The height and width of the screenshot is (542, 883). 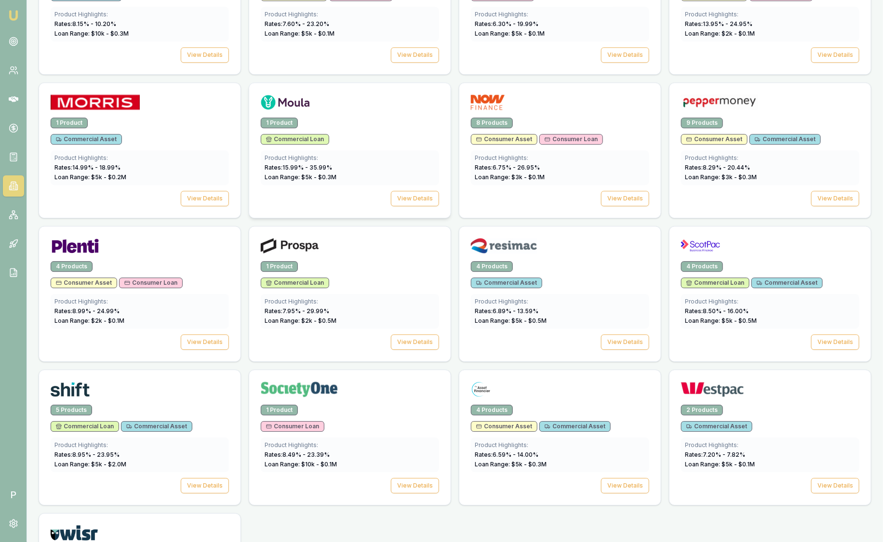 I want to click on img: Plenti logo, so click(x=75, y=246).